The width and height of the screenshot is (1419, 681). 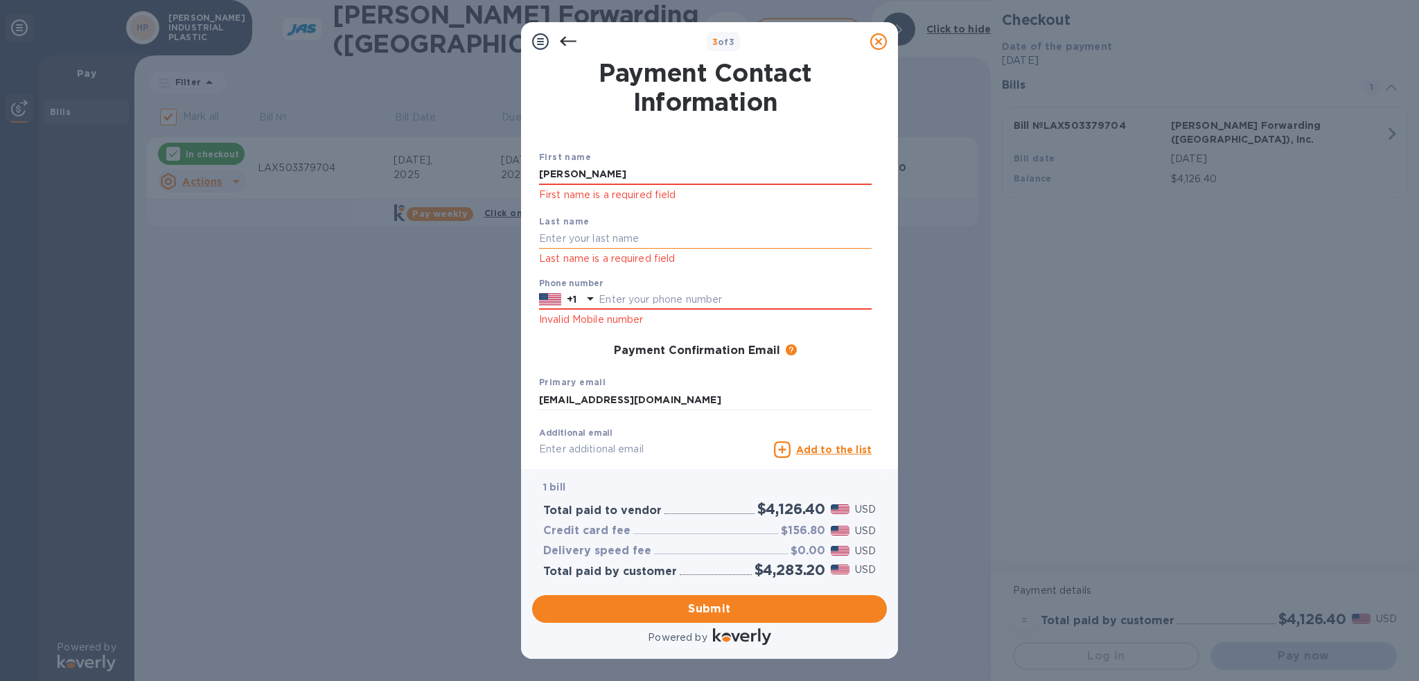 What do you see at coordinates (803, 531) in the screenshot?
I see `h3: $156.80` at bounding box center [803, 531].